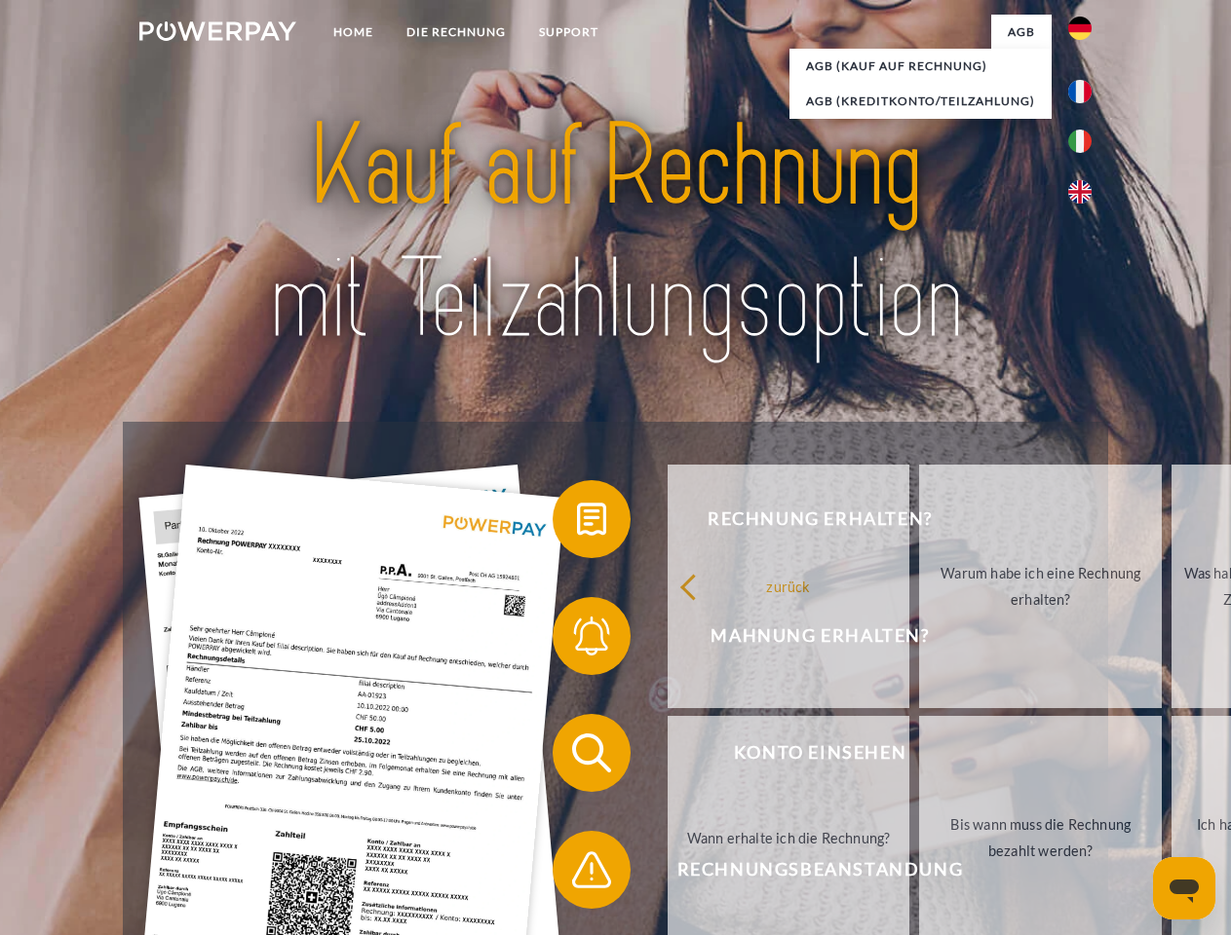 Image resolution: width=1231 pixels, height=935 pixels. What do you see at coordinates (806, 636) in the screenshot?
I see `button: Mahnung erhalten?` at bounding box center [806, 636].